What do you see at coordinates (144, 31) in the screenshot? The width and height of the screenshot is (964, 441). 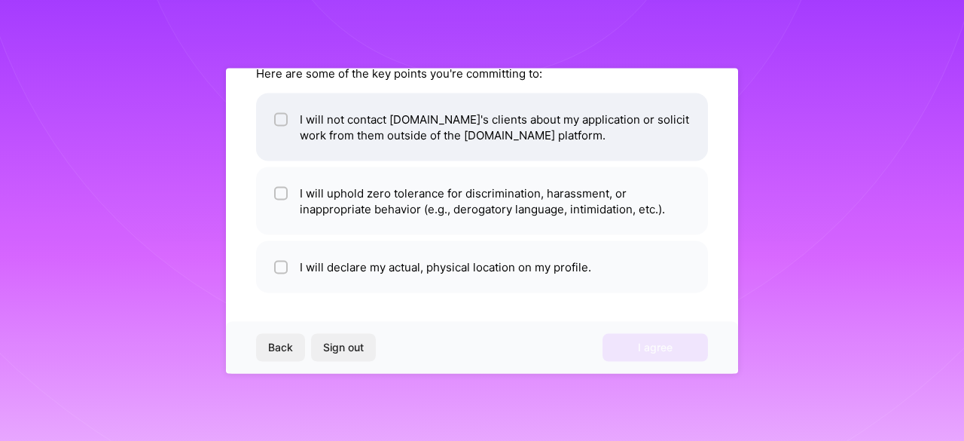 I see `span: Beta` at bounding box center [144, 31].